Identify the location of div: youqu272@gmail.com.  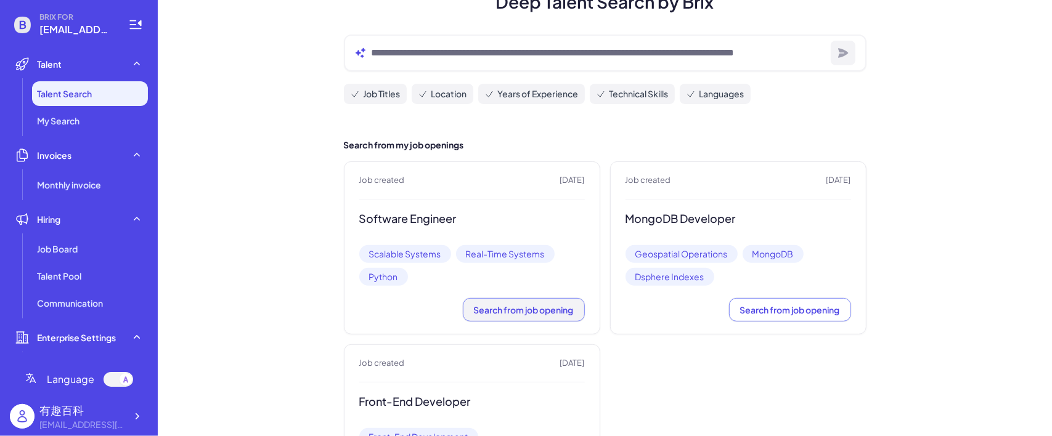
(83, 425).